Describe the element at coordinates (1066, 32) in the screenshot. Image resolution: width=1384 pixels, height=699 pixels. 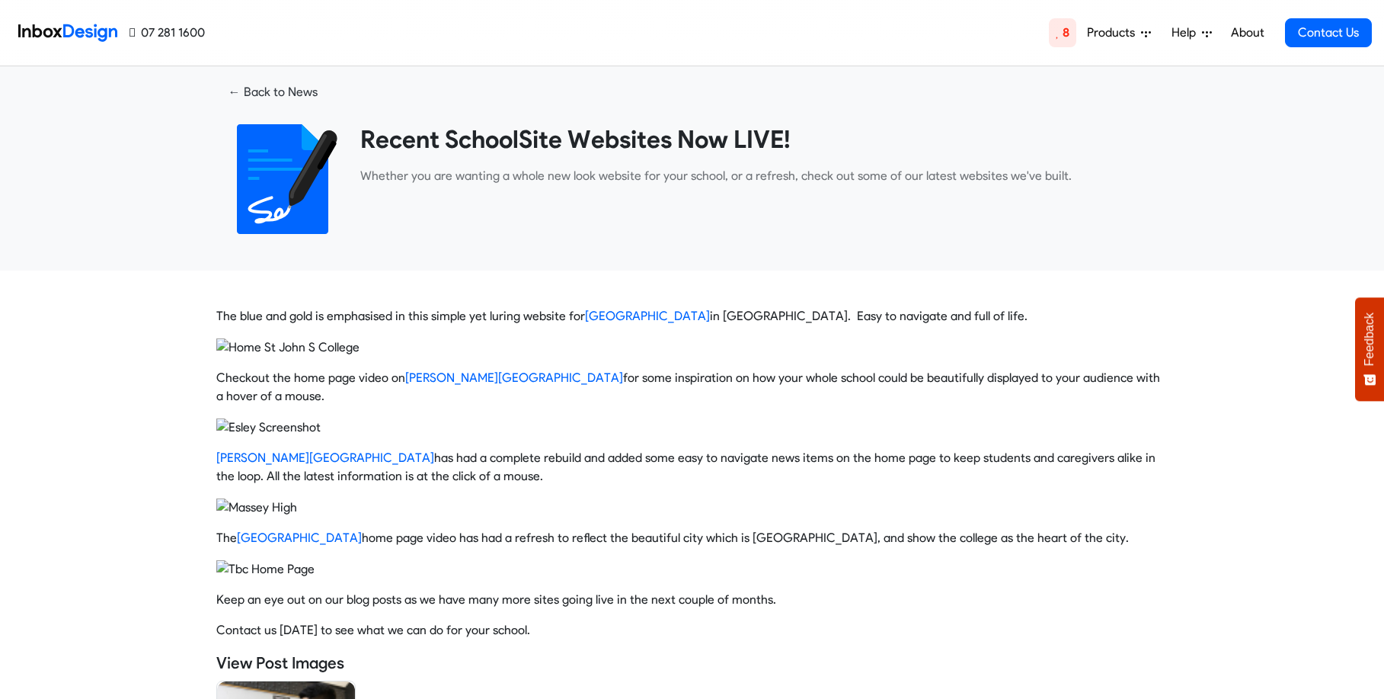
I see `span: 8` at that location.